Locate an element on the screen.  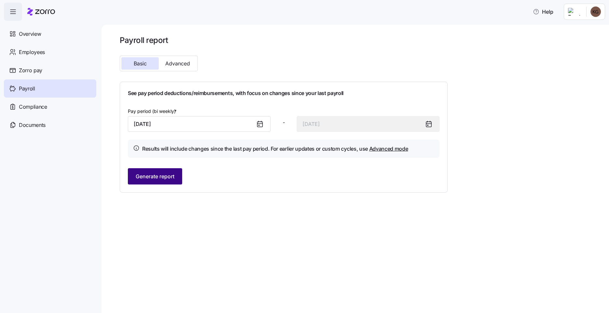
img: b34cea83cf096b89a2fb04a6d3fa81b3 is located at coordinates (595, 12).